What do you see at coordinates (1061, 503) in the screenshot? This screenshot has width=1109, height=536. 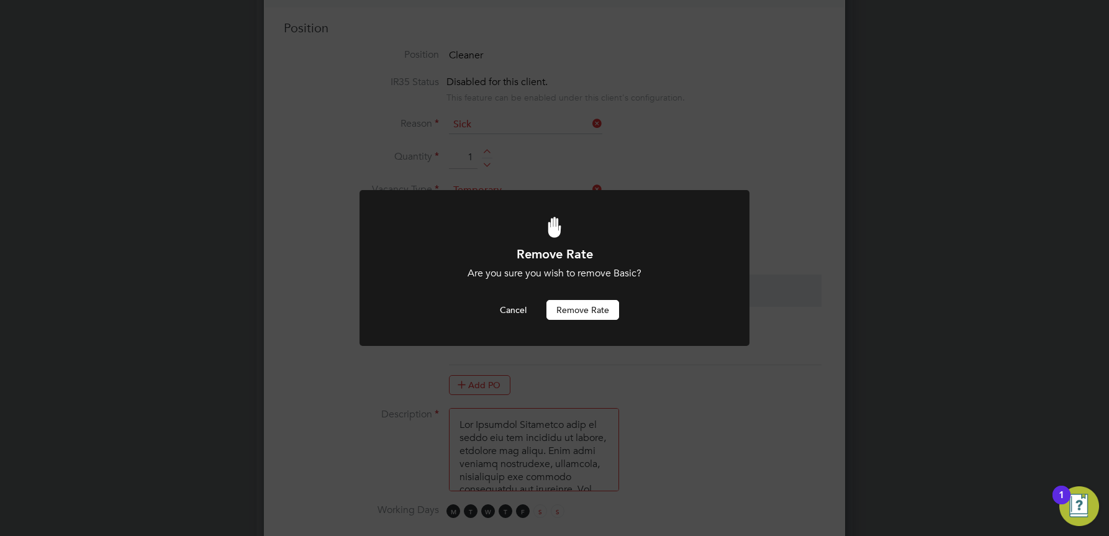 I see `div: 1` at bounding box center [1061, 503].